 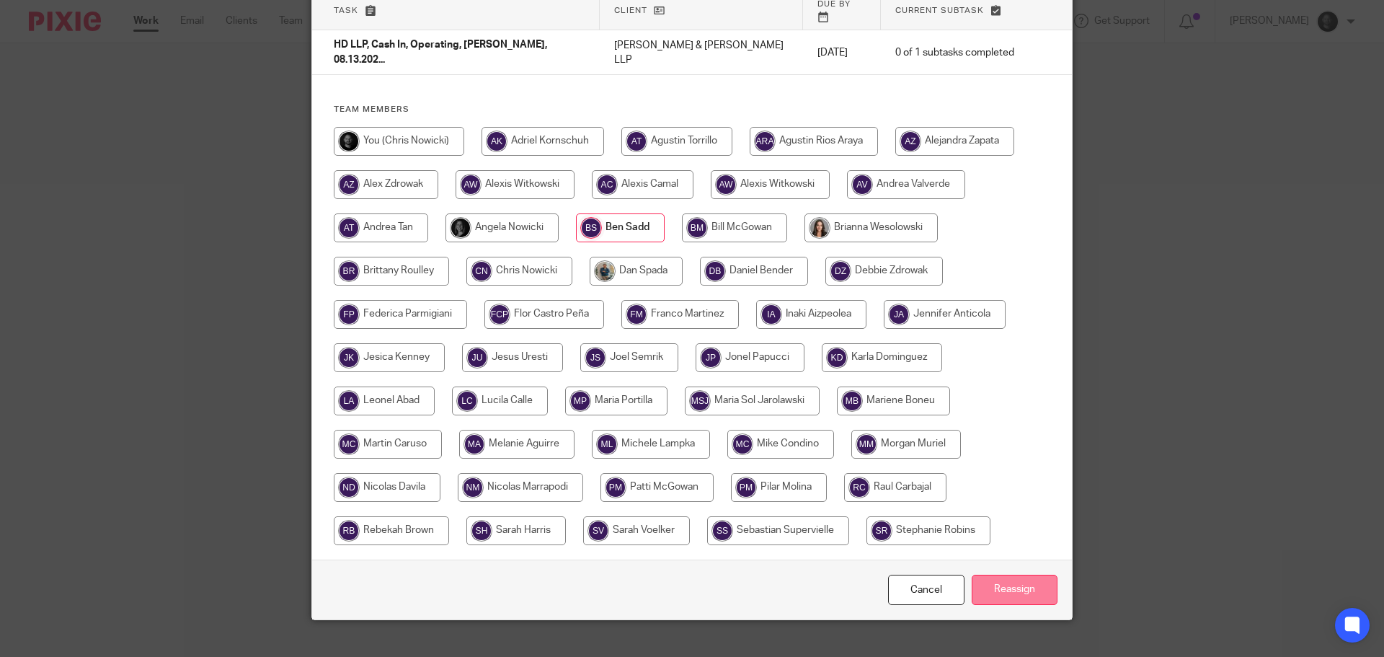 I want to click on td: 0 of 1 subtasks completed, so click(x=954, y=53).